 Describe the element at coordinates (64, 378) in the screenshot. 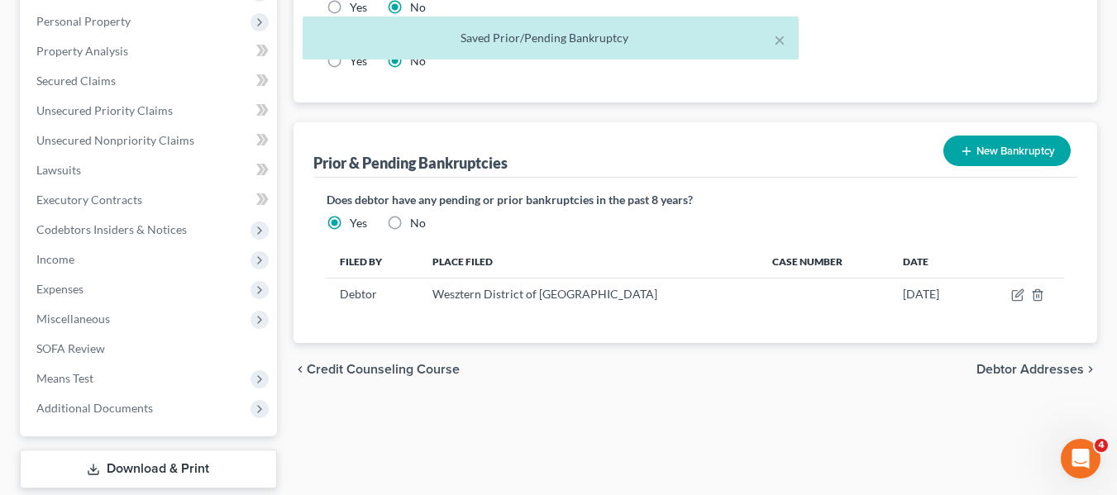

I see `span: Means Test` at that location.